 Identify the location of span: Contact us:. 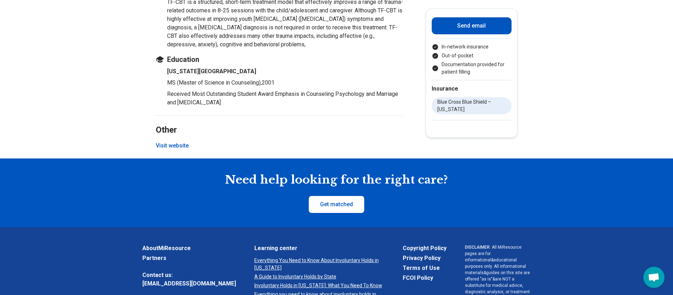
(189, 275).